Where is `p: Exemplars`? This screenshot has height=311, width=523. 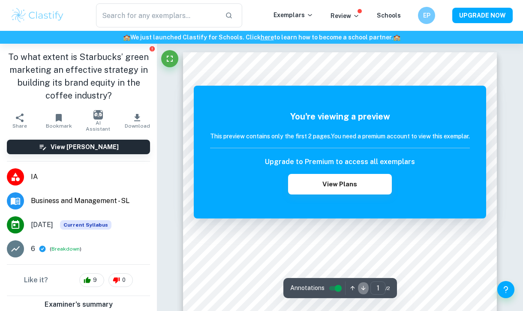 p: Exemplars is located at coordinates (293, 15).